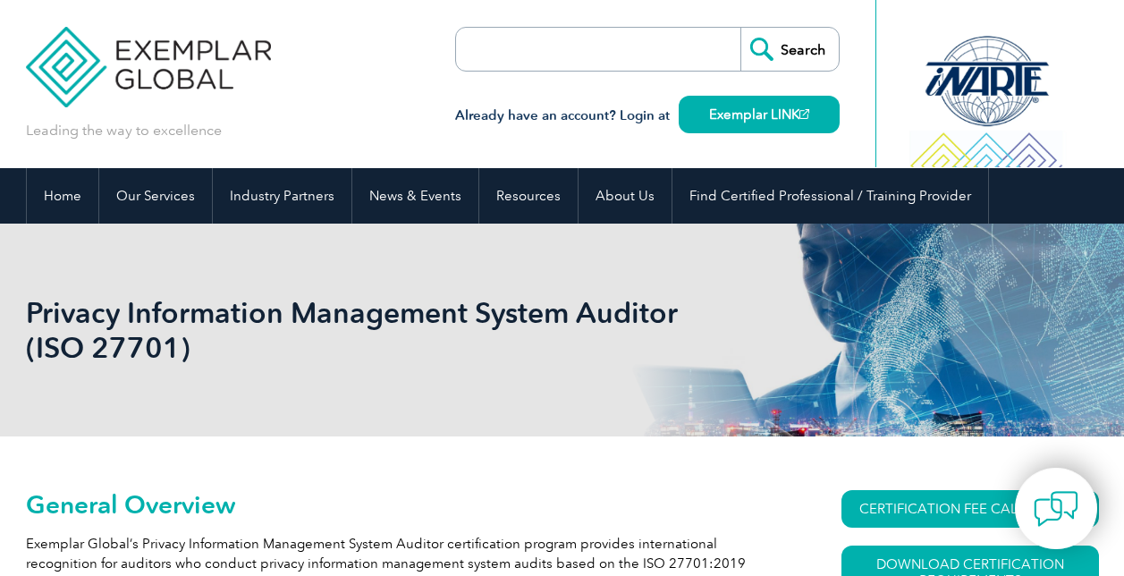 The height and width of the screenshot is (576, 1124). What do you see at coordinates (528, 196) in the screenshot?
I see `a: Resources` at bounding box center [528, 196].